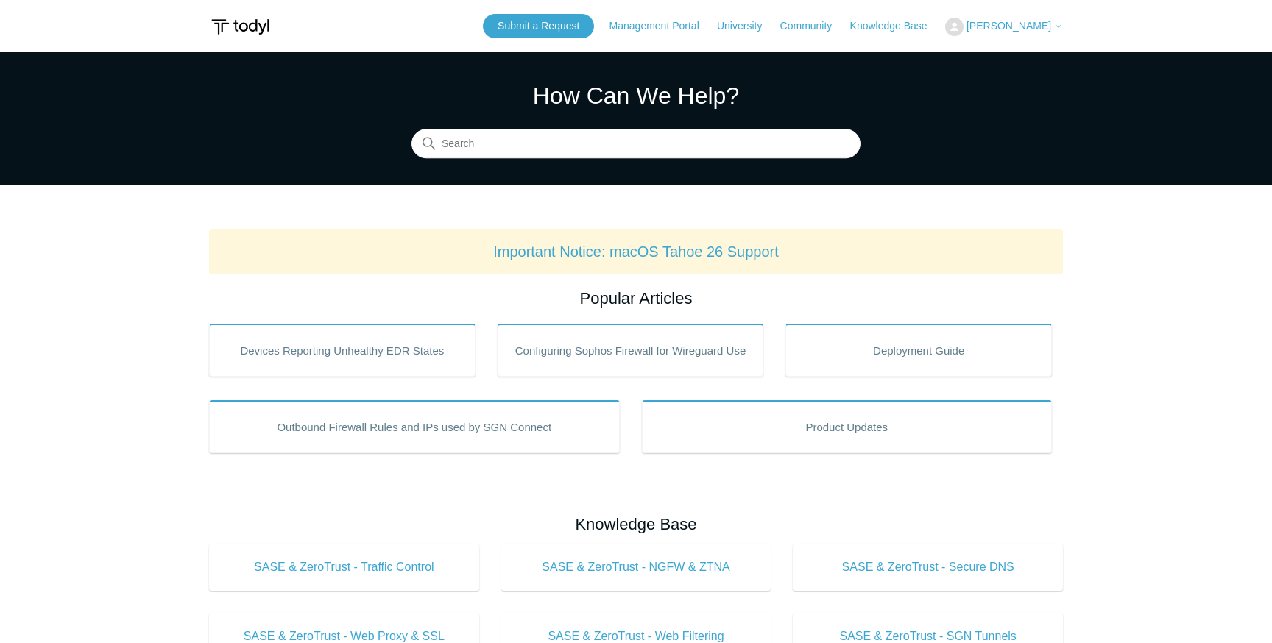 Image resolution: width=1272 pixels, height=643 pixels. I want to click on a: SASE & ZeroTrust - Secure DNS, so click(927, 568).